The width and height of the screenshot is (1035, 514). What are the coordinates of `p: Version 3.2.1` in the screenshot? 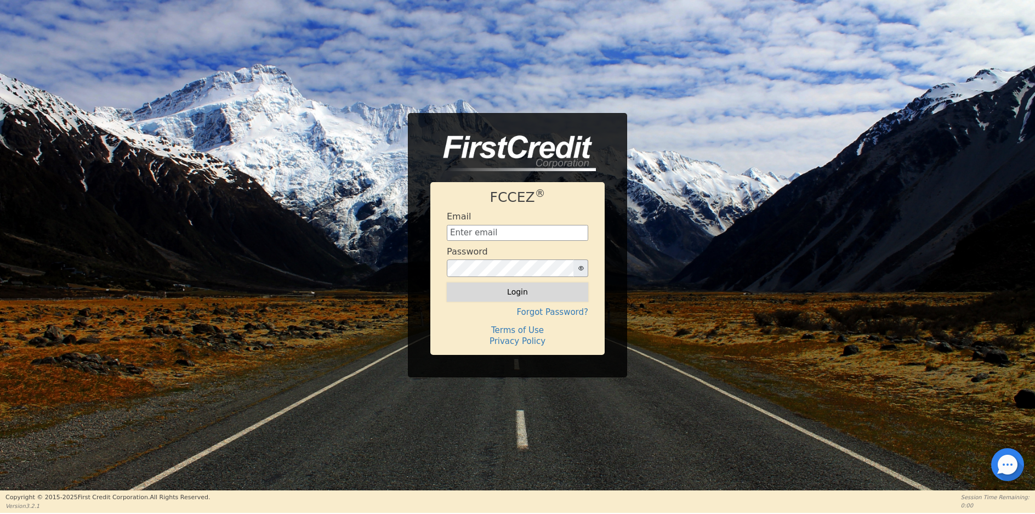 It's located at (107, 506).